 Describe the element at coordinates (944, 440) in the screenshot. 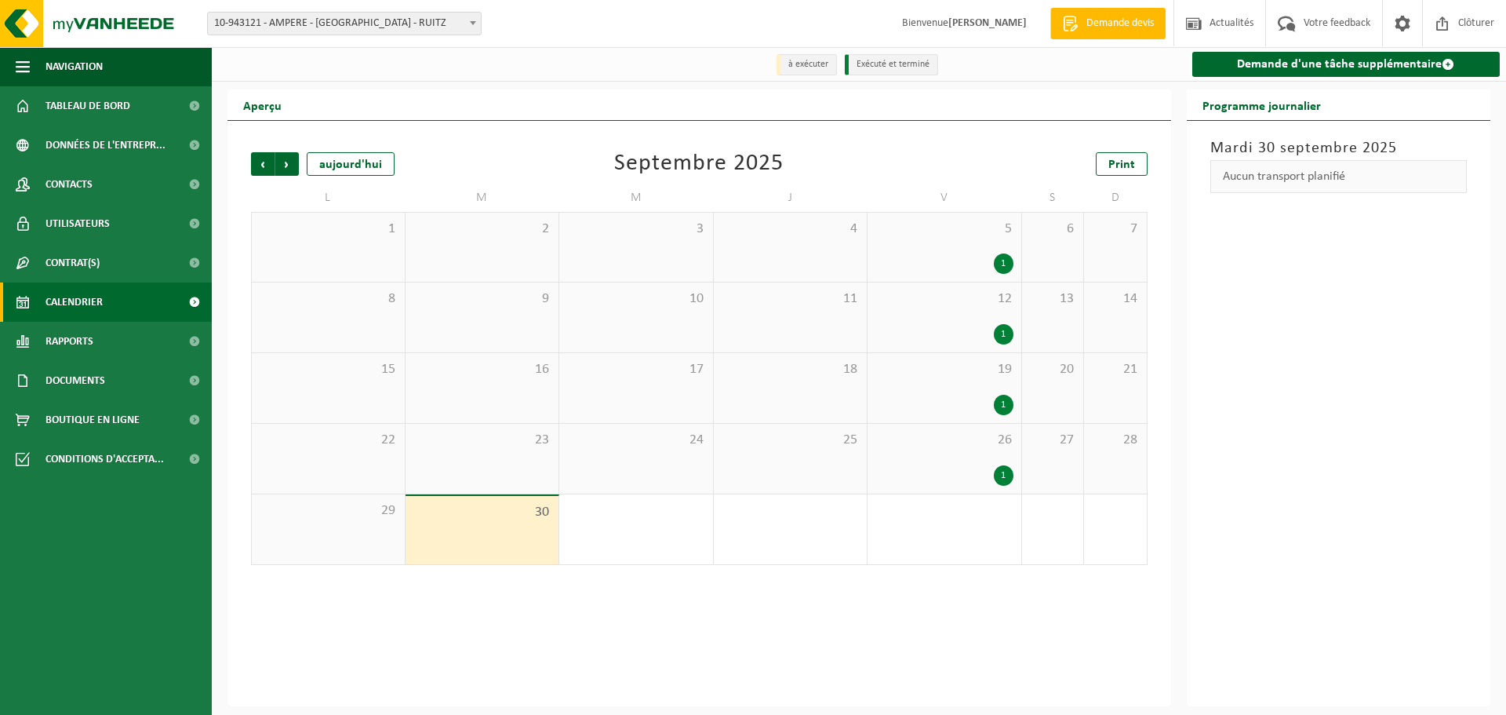

I see `span: 26` at that location.